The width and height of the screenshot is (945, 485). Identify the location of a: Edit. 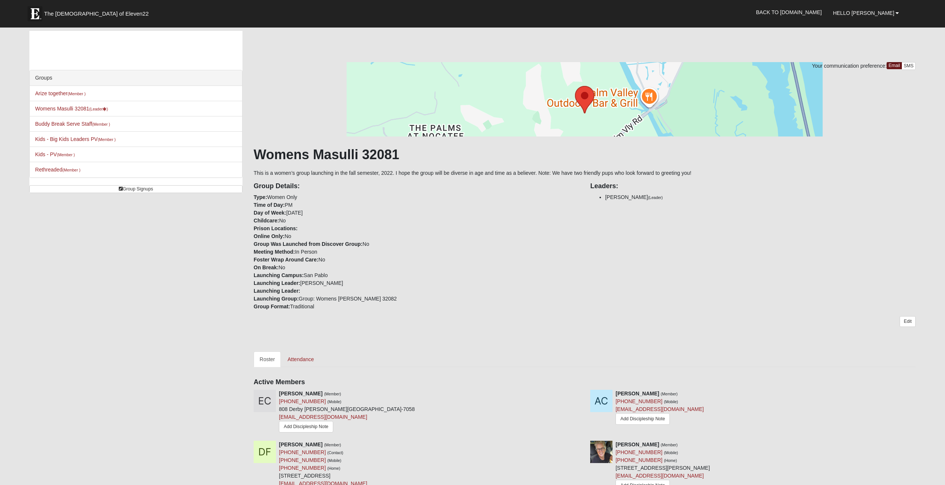
(907, 321).